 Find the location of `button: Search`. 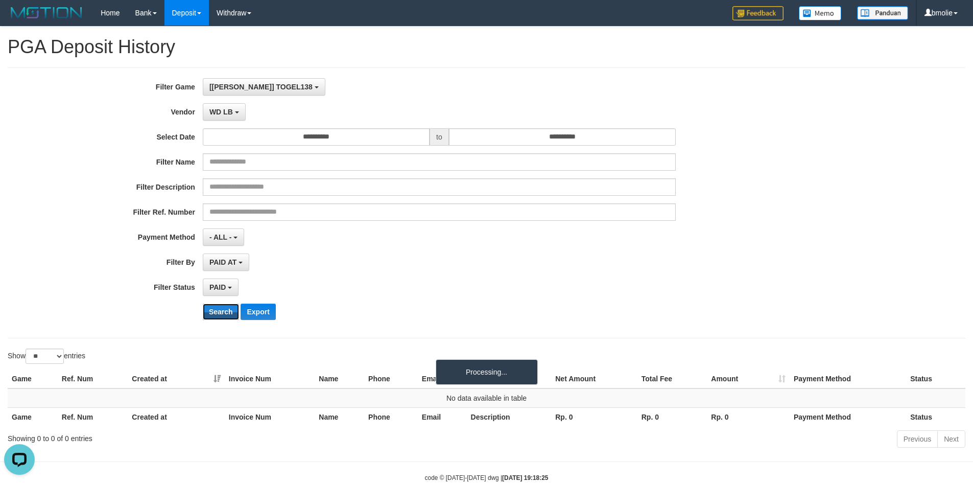

button: Search is located at coordinates (221, 312).